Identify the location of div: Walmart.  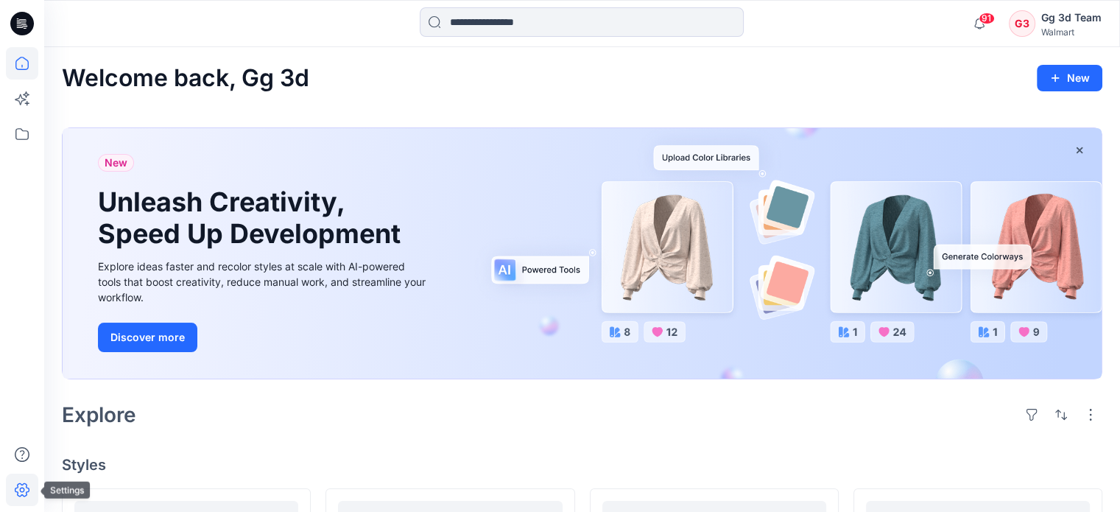
(1072, 32).